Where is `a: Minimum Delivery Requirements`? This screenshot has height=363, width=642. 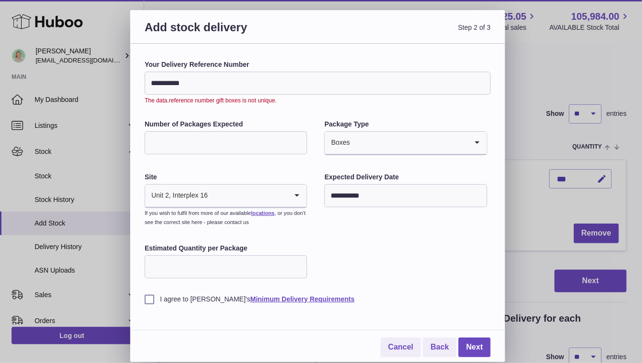 a: Minimum Delivery Requirements is located at coordinates (302, 299).